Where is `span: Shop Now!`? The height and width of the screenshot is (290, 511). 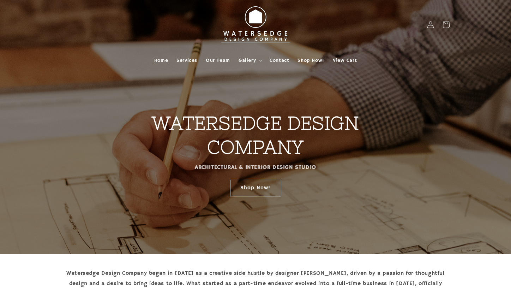 span: Shop Now! is located at coordinates (311, 60).